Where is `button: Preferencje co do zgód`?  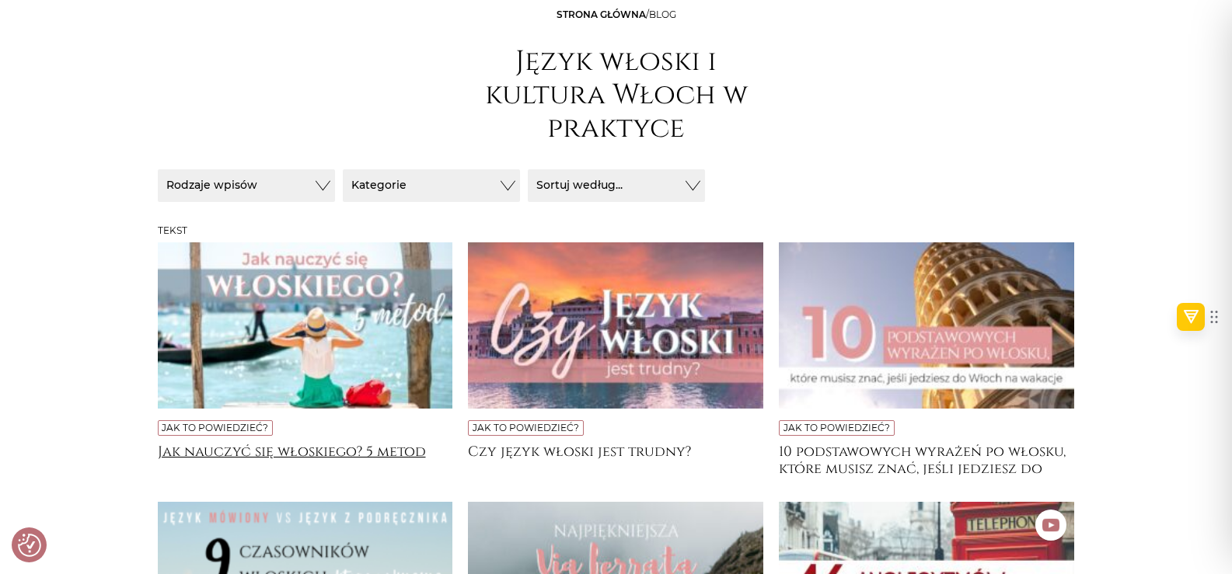 button: Preferencje co do zgód is located at coordinates (30, 545).